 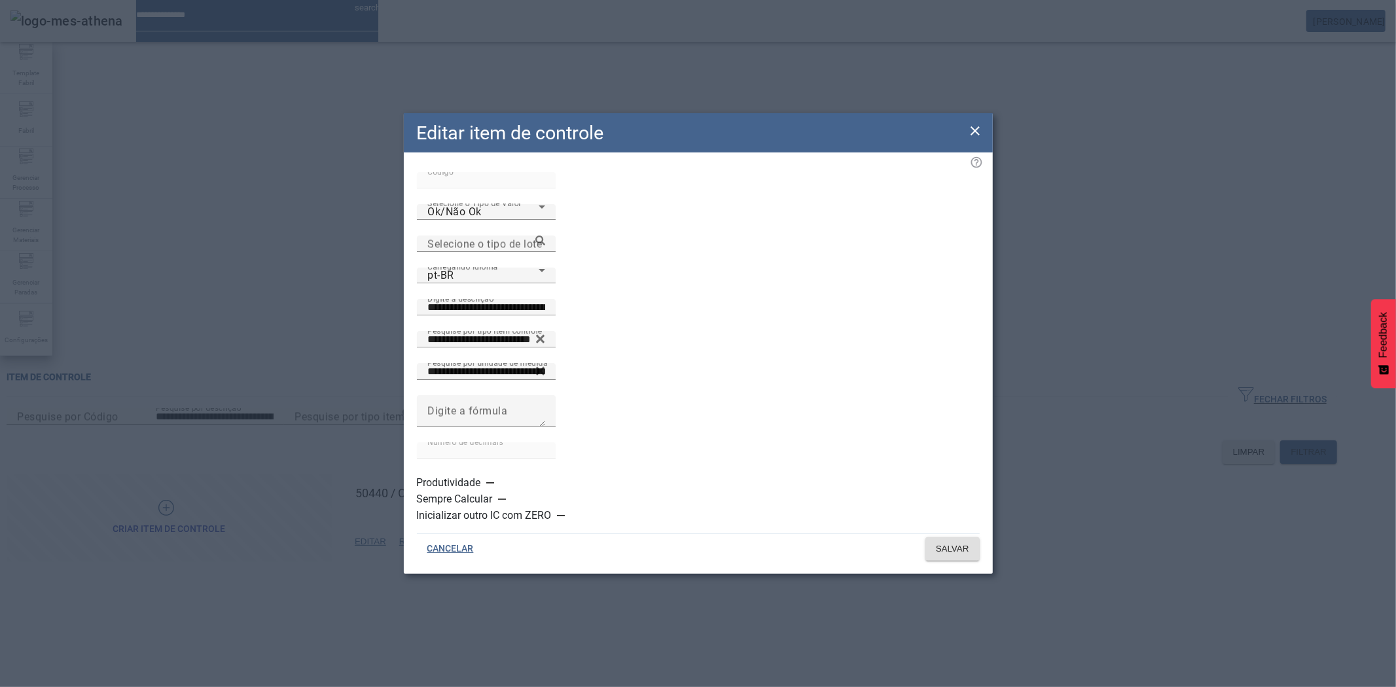 I want to click on mat-label: Digite a fórmula, so click(x=467, y=411).